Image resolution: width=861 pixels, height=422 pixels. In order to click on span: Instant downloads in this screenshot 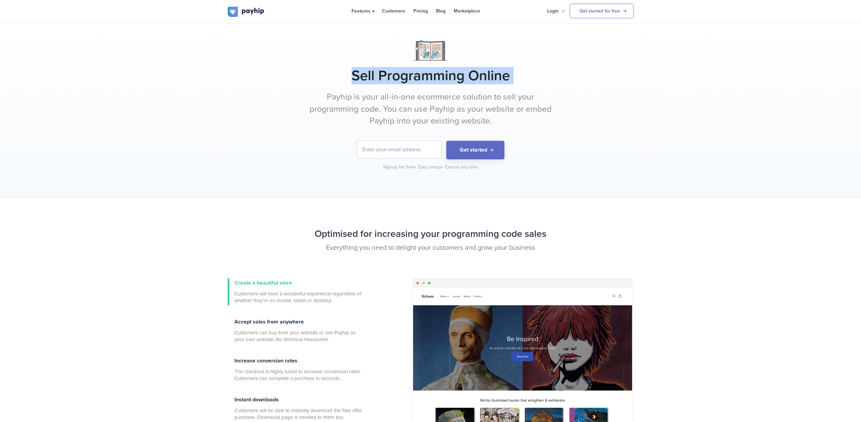, I will do `click(257, 400)`.